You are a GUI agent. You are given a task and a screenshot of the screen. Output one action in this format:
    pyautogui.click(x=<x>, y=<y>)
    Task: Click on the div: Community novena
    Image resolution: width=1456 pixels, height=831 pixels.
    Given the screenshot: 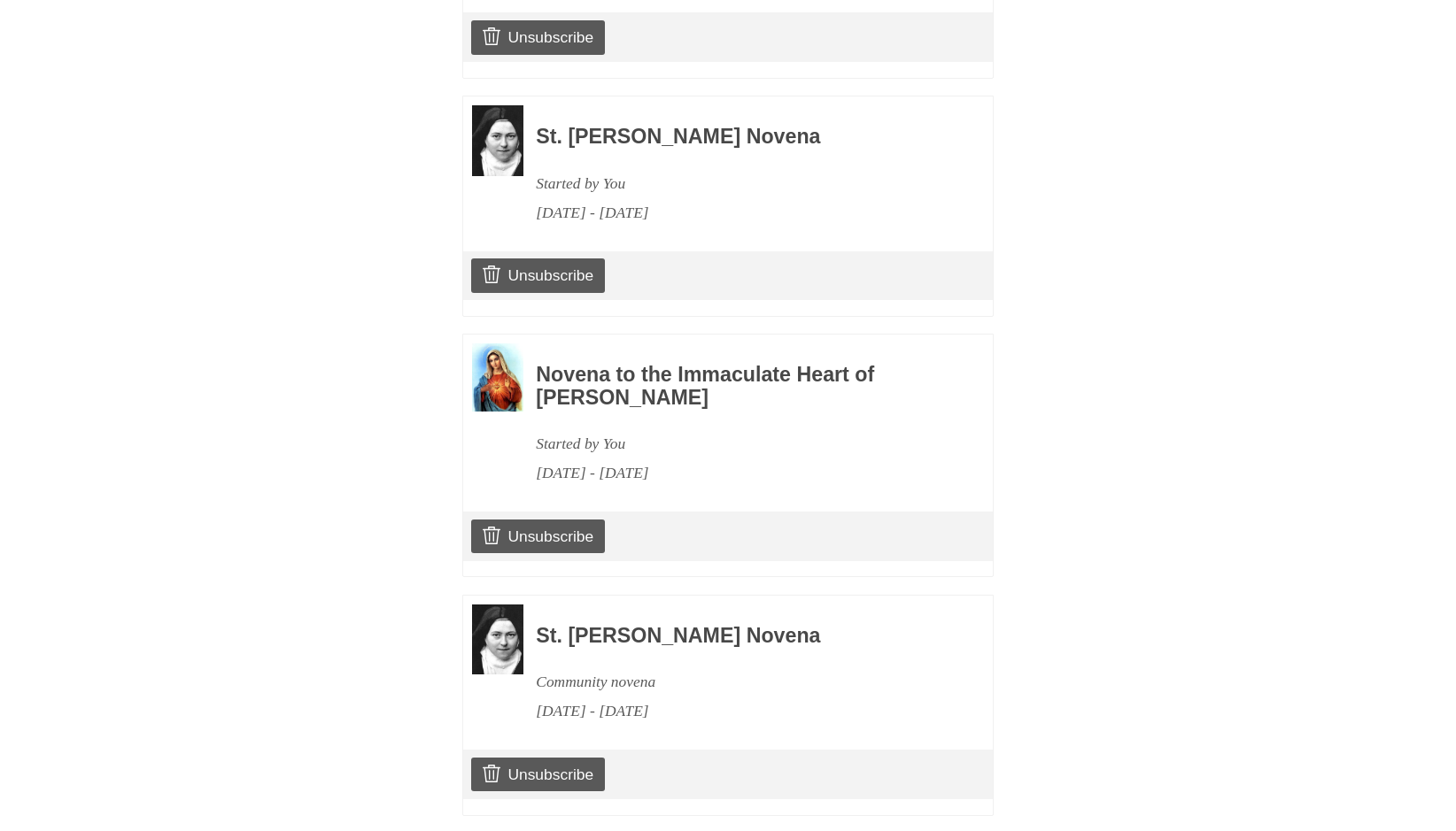 What is the action you would take?
    pyautogui.click(x=740, y=681)
    